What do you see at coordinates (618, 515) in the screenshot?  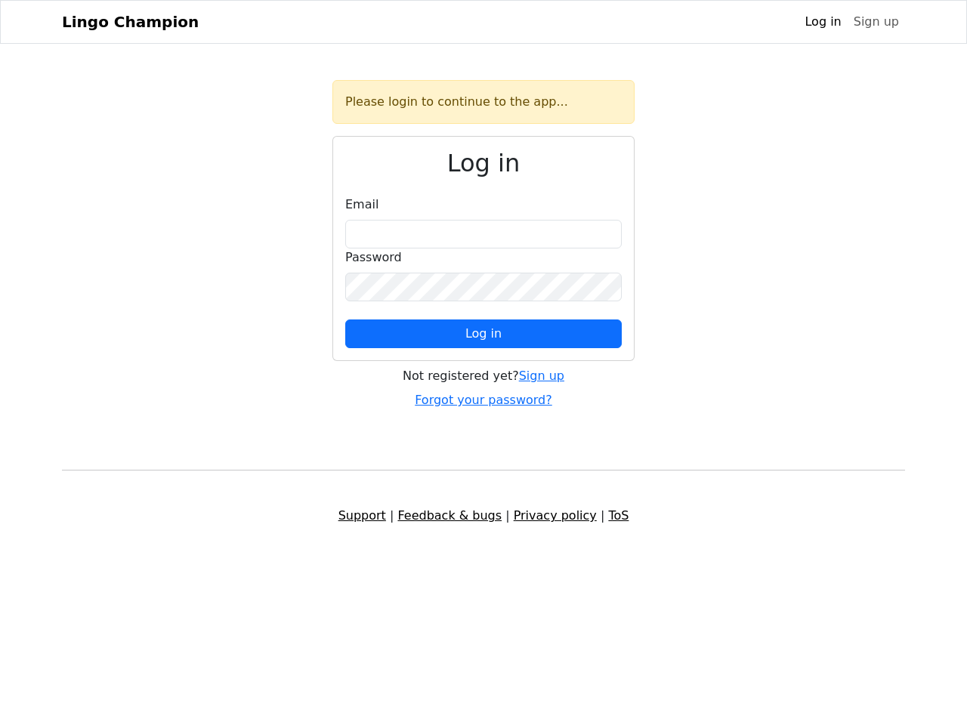 I see `a: ToS` at bounding box center [618, 515].